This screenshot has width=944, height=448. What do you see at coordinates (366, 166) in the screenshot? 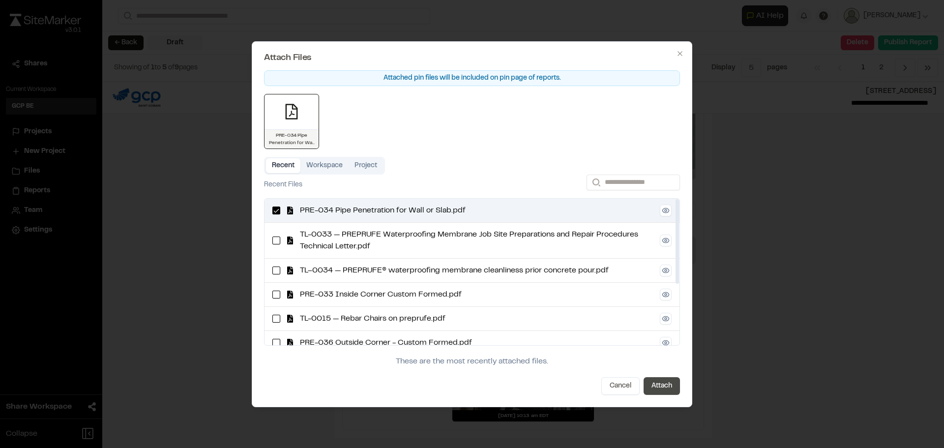
I see `button: Project` at bounding box center [366, 166].